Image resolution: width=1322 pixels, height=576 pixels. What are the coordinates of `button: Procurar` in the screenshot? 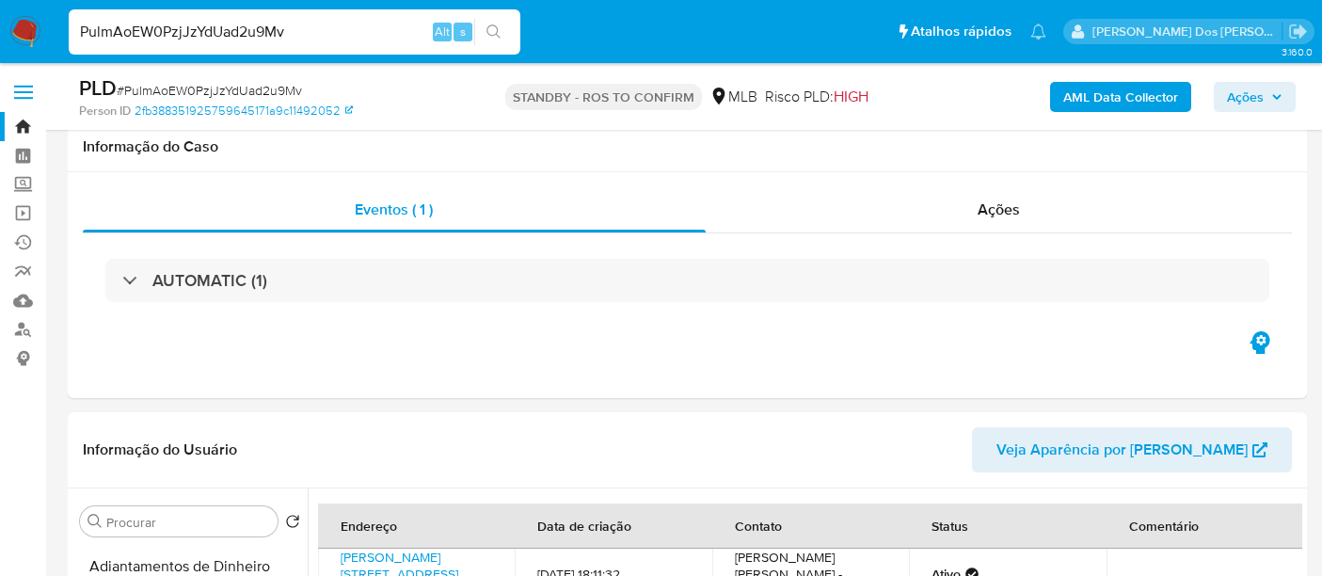 It's located at (95, 521).